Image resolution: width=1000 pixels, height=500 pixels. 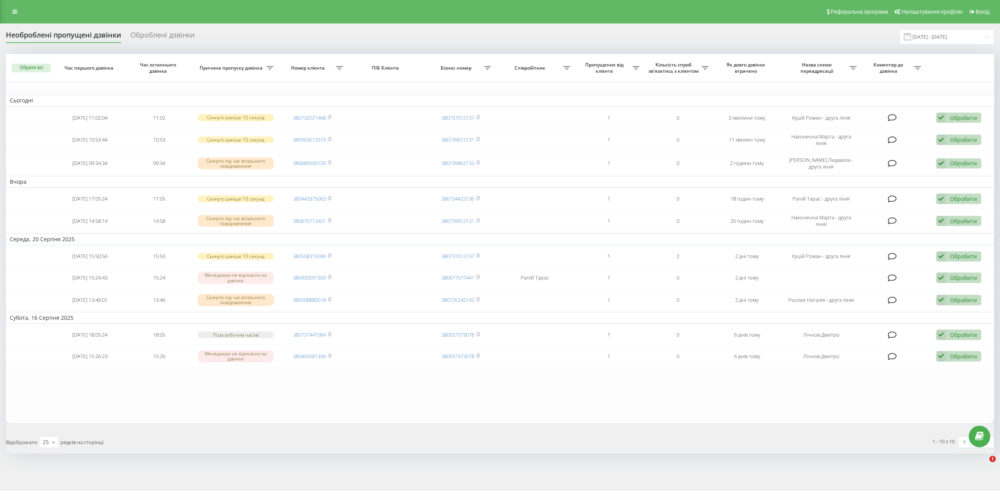 What do you see at coordinates (944, 441) in the screenshot?
I see `div: 1 - 10 з 10` at bounding box center [944, 441].